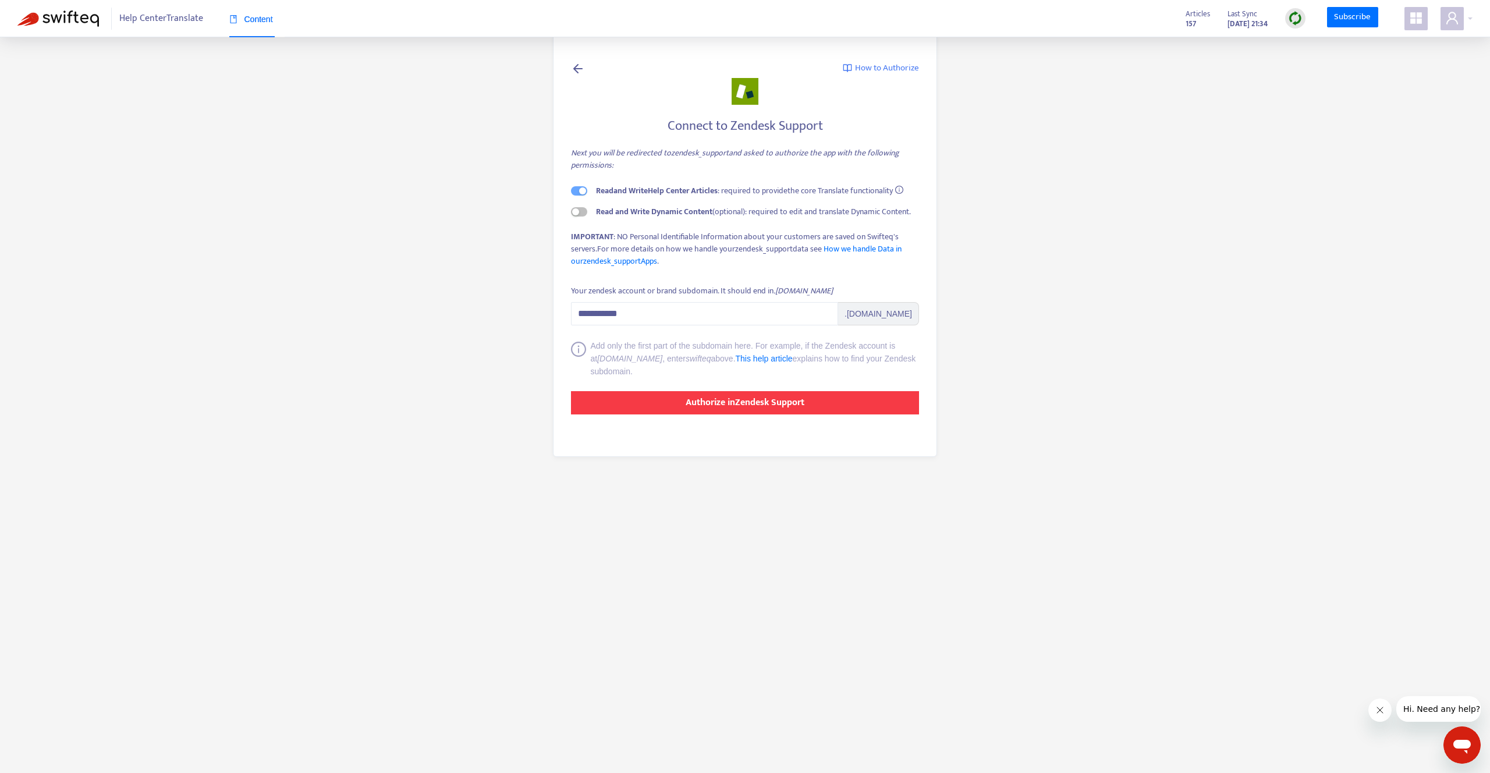 This screenshot has height=773, width=1490. I want to click on span: Help Center Translate, so click(161, 19).